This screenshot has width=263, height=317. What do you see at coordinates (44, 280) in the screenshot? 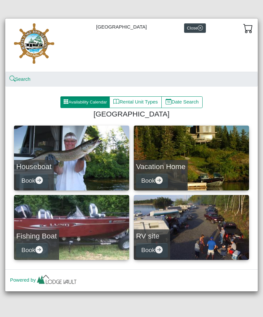
I see `a: Powered by` at bounding box center [44, 280].